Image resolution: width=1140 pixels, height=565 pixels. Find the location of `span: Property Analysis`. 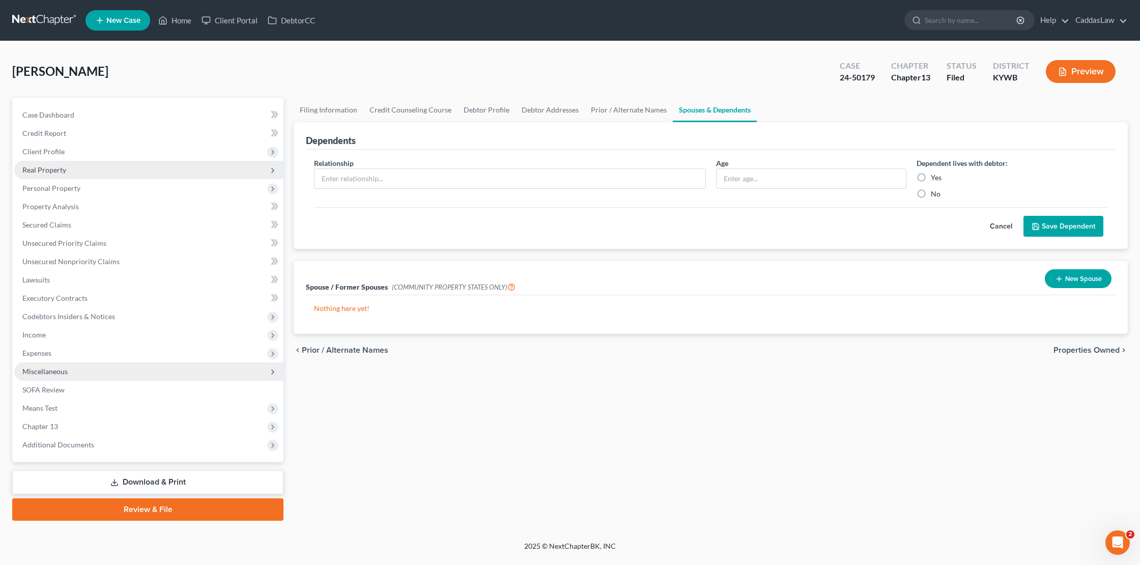

span: Property Analysis is located at coordinates (50, 206).